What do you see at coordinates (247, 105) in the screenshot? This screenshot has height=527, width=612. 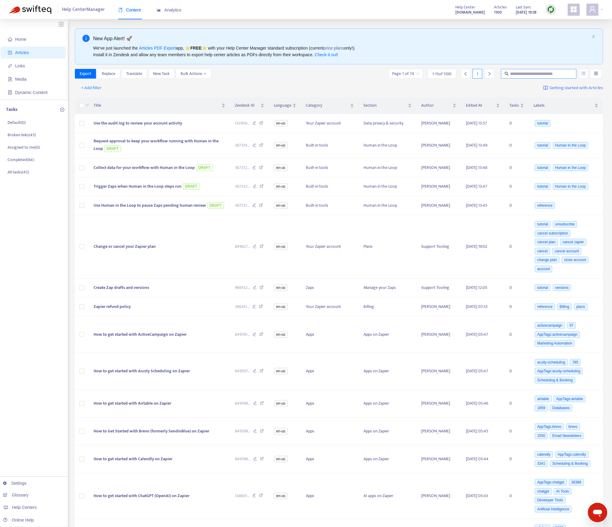 I see `span: Zendesk ID` at bounding box center [247, 105].